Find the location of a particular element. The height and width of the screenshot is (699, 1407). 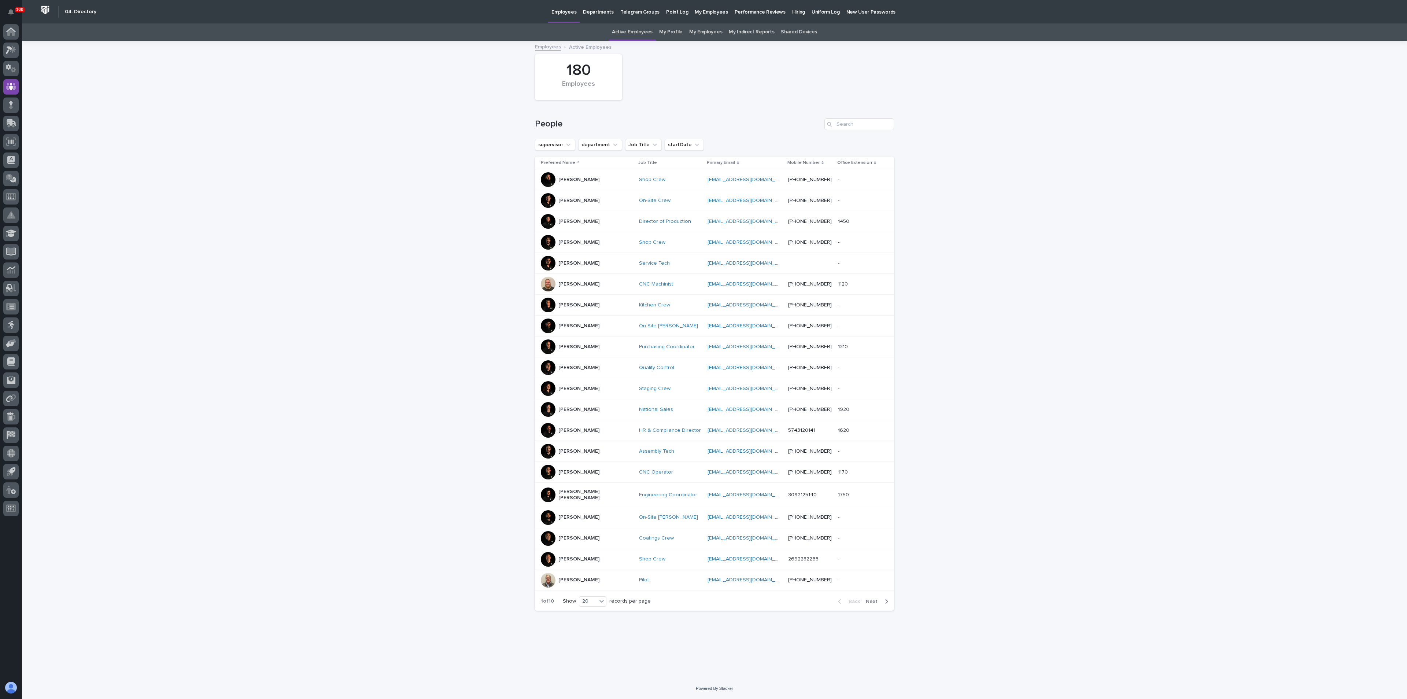

span: Back is located at coordinates (852, 601).